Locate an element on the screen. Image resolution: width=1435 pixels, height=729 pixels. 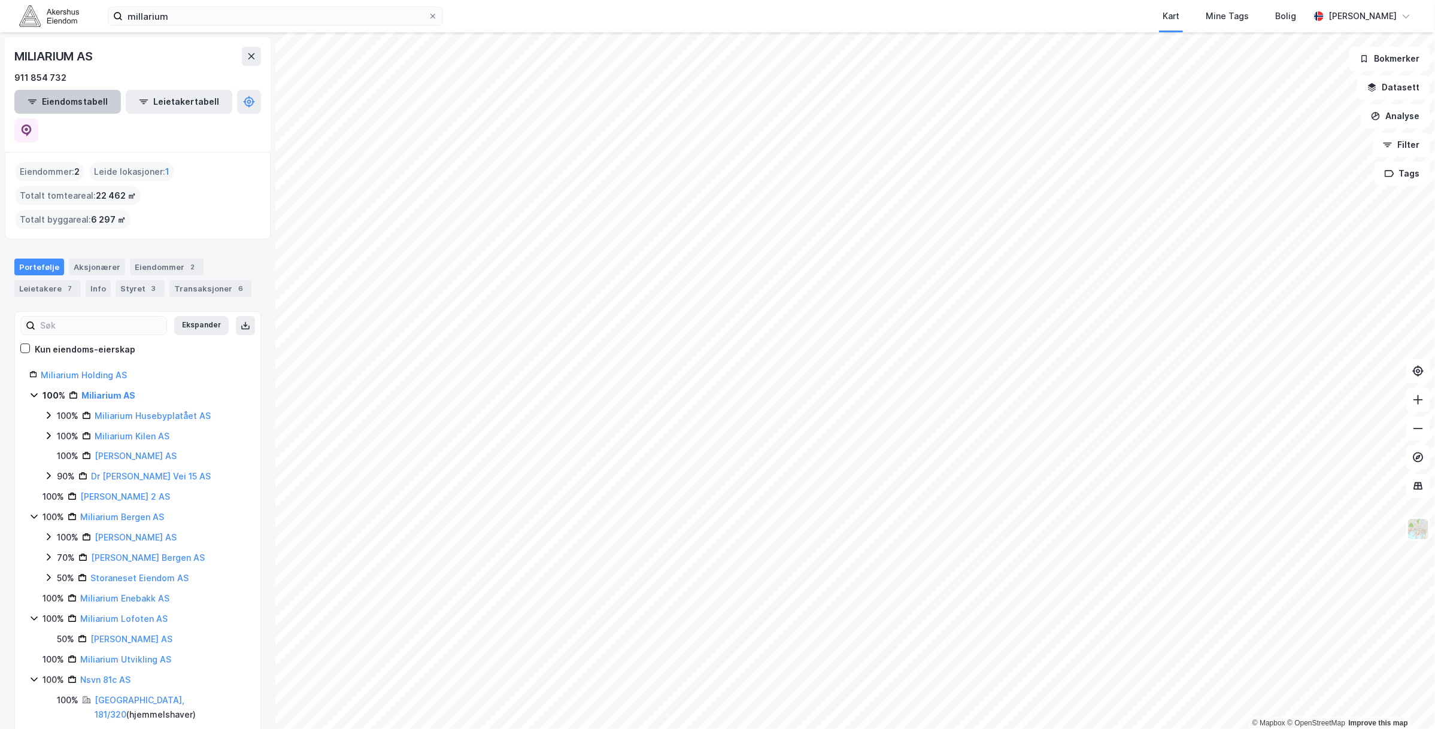
a: Improve this map is located at coordinates (1378, 723).